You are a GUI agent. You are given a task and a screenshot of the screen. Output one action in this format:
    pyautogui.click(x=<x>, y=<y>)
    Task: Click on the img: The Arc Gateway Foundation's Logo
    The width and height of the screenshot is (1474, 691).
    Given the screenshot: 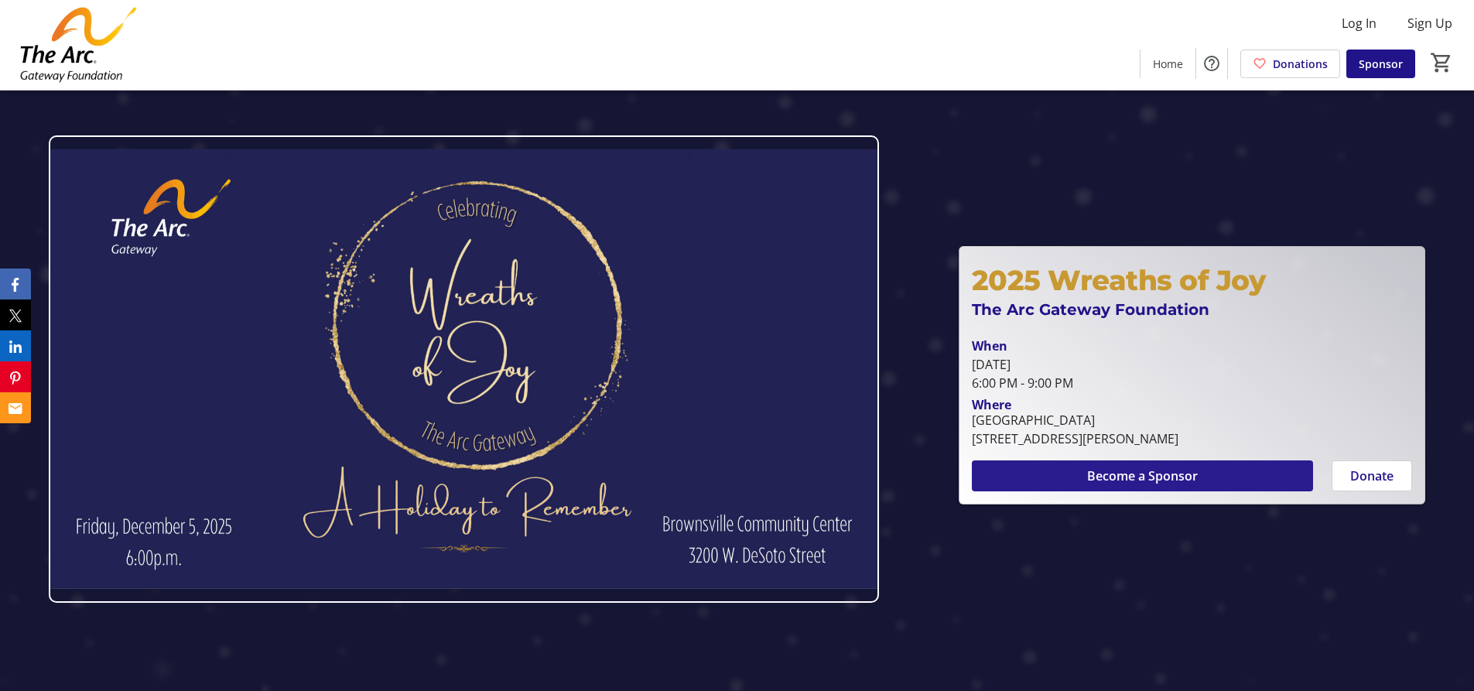 What is the action you would take?
    pyautogui.click(x=78, y=45)
    